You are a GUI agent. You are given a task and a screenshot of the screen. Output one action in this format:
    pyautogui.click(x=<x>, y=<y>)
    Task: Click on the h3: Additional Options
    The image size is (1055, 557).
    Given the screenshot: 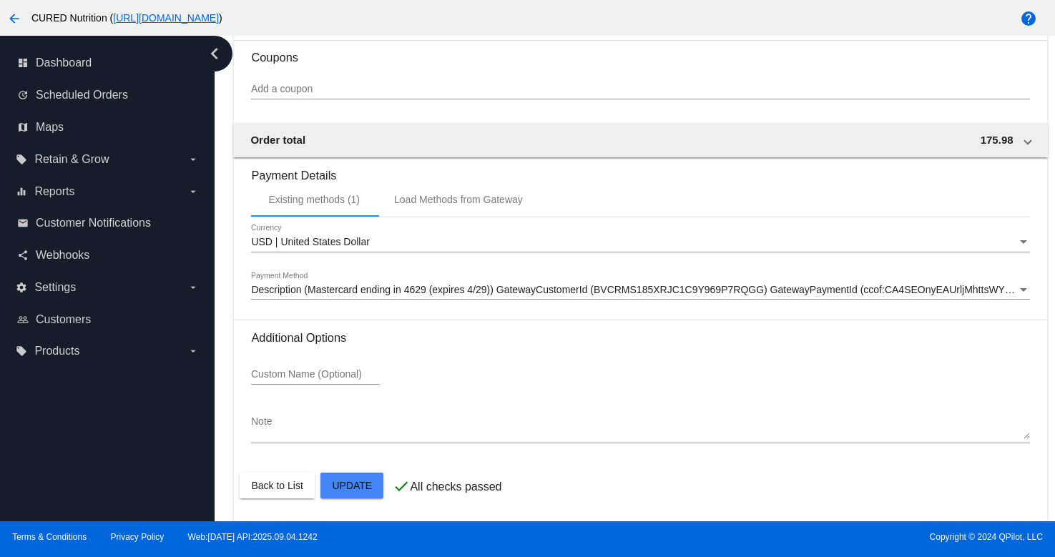 What is the action you would take?
    pyautogui.click(x=640, y=338)
    